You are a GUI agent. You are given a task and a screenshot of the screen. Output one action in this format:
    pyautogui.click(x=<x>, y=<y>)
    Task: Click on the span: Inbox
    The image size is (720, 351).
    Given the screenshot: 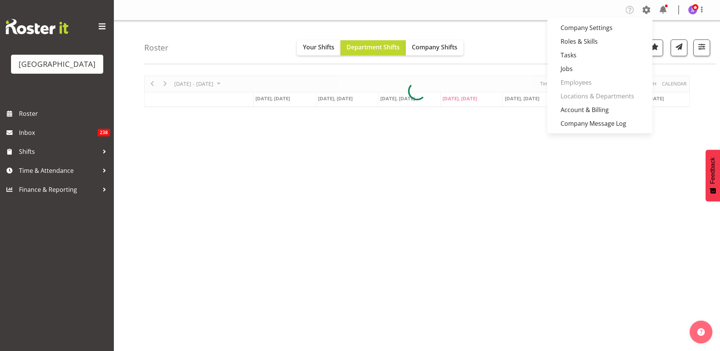 What is the action you would take?
    pyautogui.click(x=58, y=132)
    